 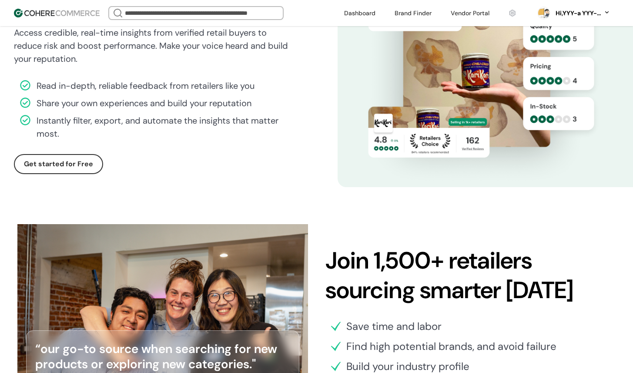 I want to click on div: Hi, YYY-a YYY-aa, so click(x=578, y=13).